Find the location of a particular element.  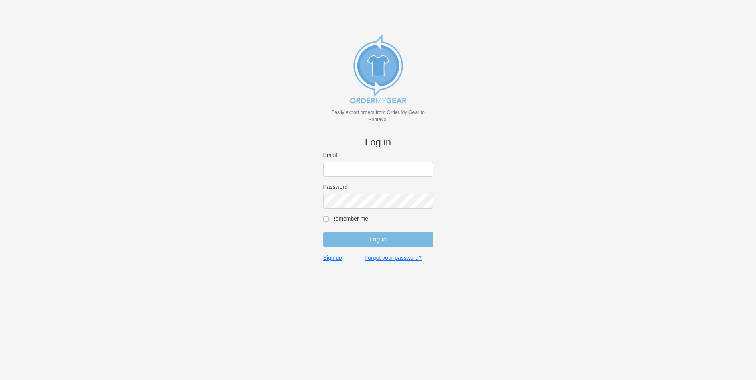

input: Log in is located at coordinates (378, 240).